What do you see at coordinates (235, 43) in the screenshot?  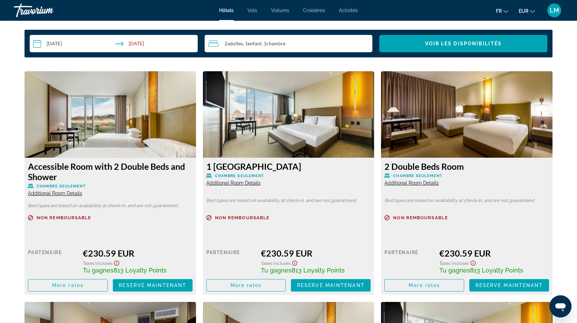 I see `span: Adultes` at bounding box center [235, 43].